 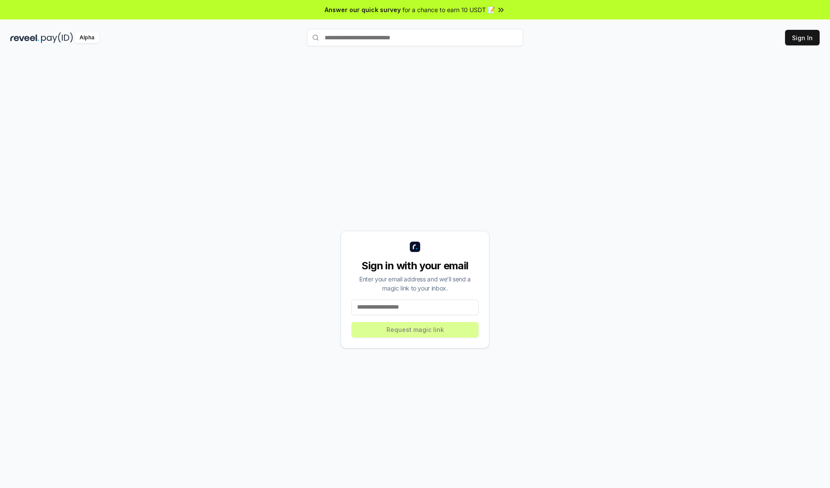 I want to click on div: Enter your email address and we’ll send a magic link to your inbox., so click(x=415, y=284).